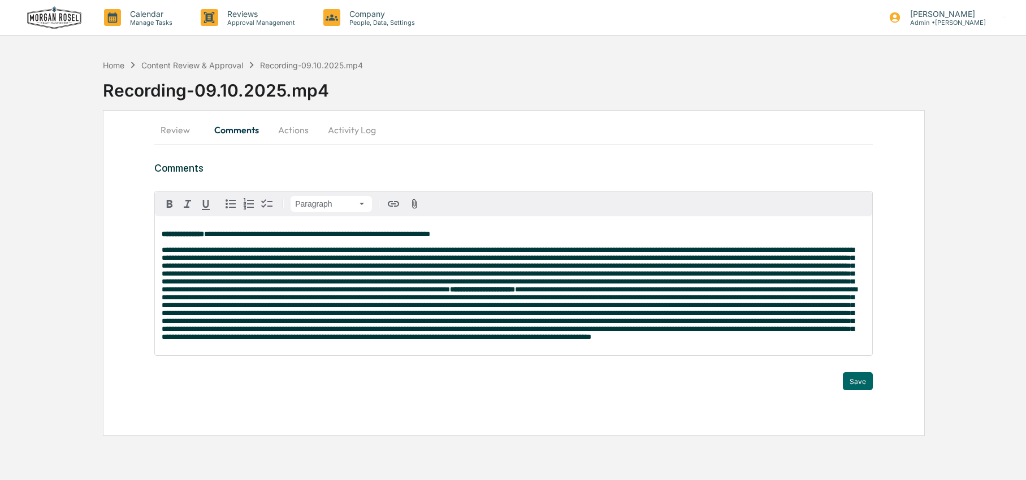 The width and height of the screenshot is (1026, 480). I want to click on img: logo, so click(54, 18).